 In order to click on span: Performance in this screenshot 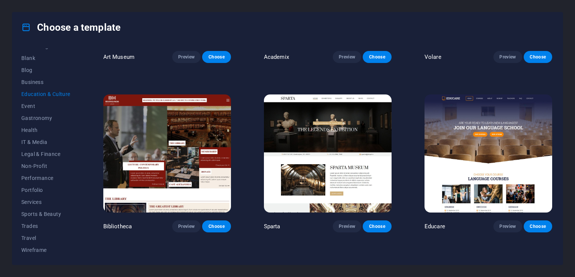, I will do `click(46, 178)`.